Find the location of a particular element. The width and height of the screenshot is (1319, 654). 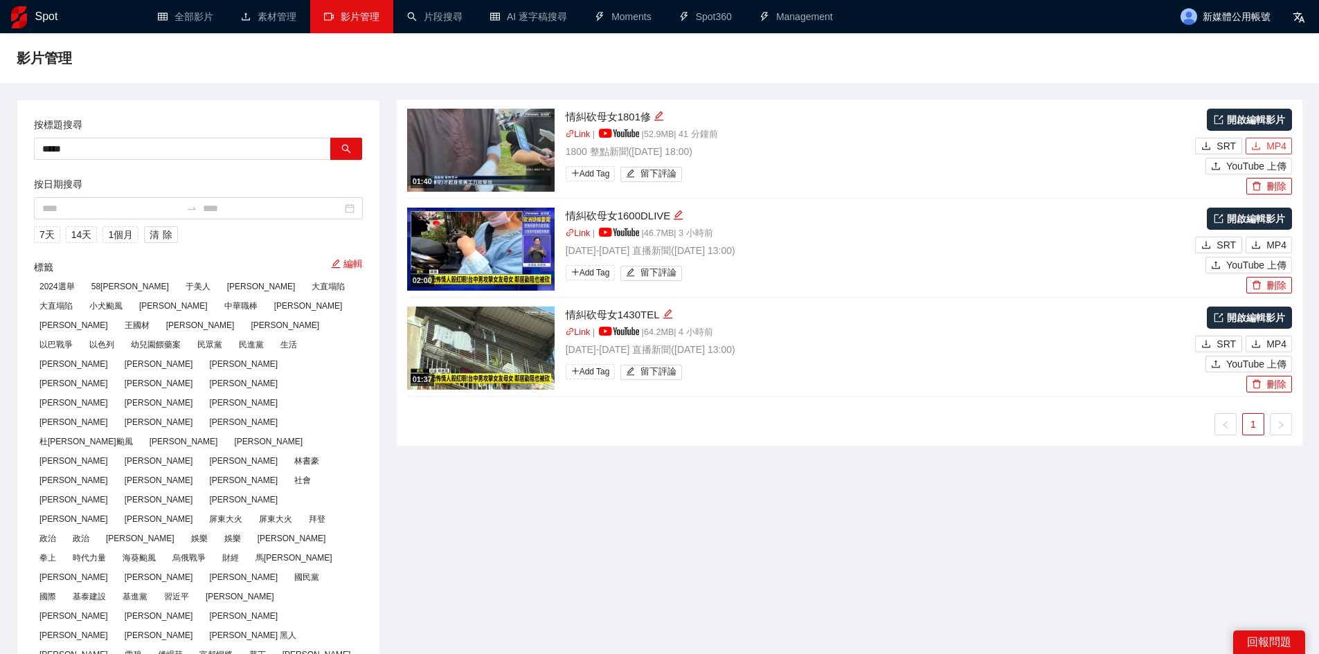

div: 編輯 is located at coordinates (678, 216).